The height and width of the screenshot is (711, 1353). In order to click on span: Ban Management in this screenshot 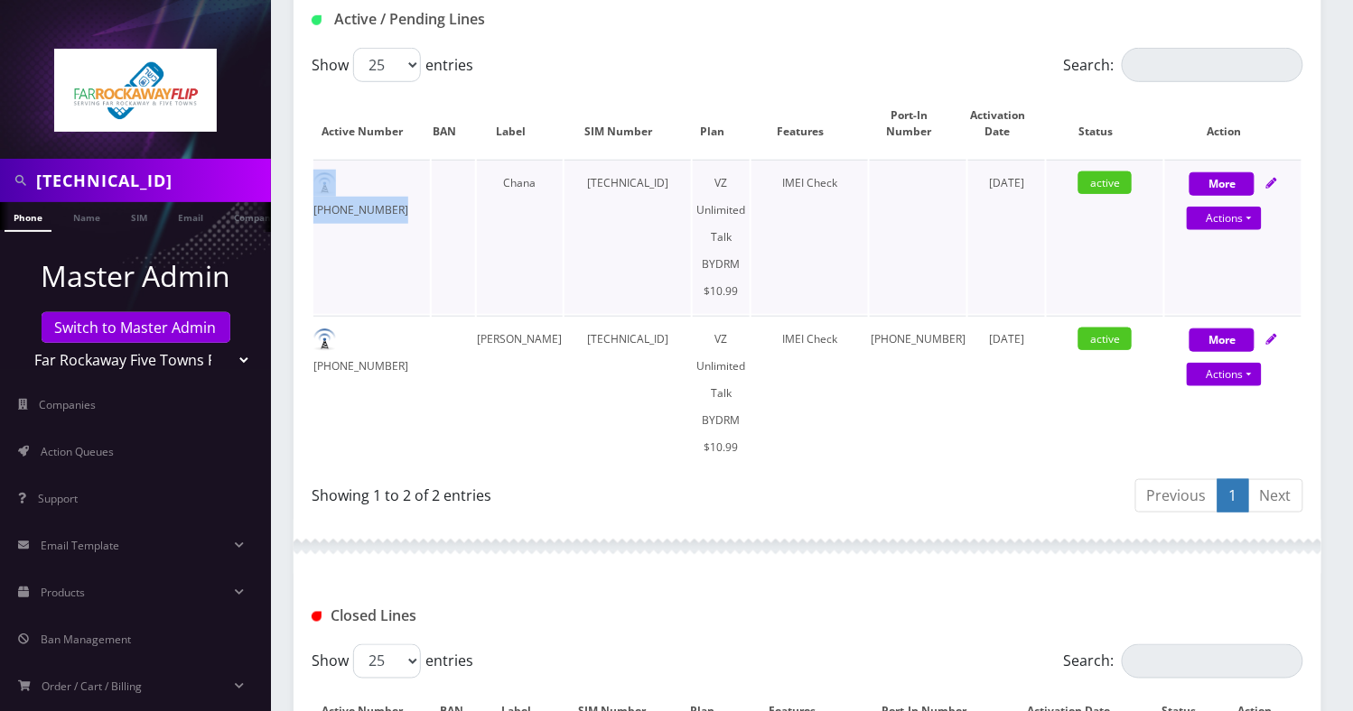, I will do `click(86, 639)`.